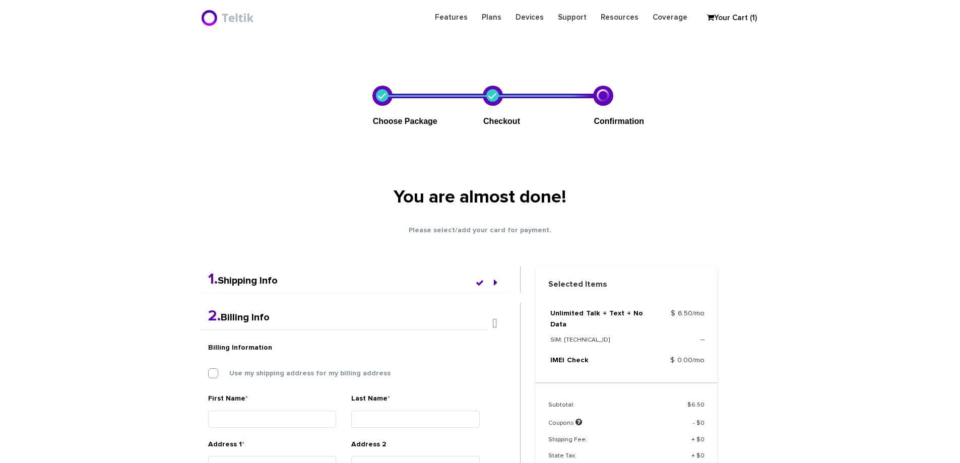  What do you see at coordinates (601, 426) in the screenshot?
I see `td: Coupons` at bounding box center [601, 426].